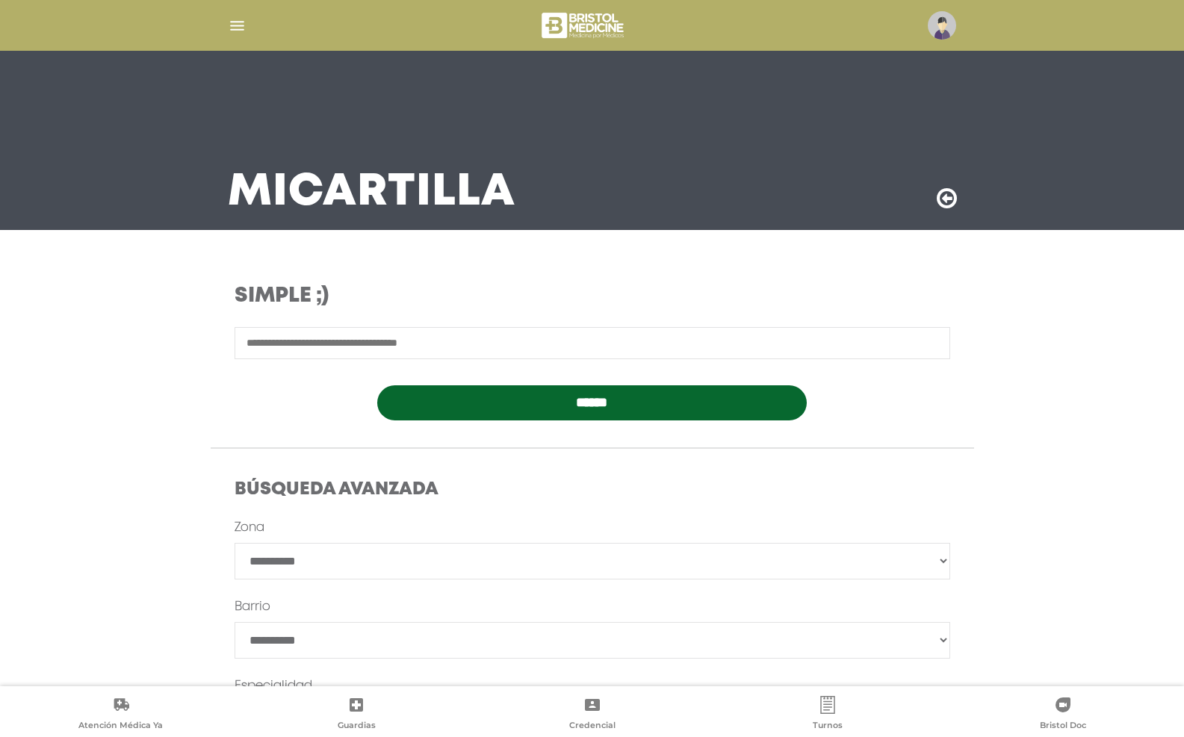 The width and height of the screenshot is (1184, 737). I want to click on label: Barrio, so click(253, 607).